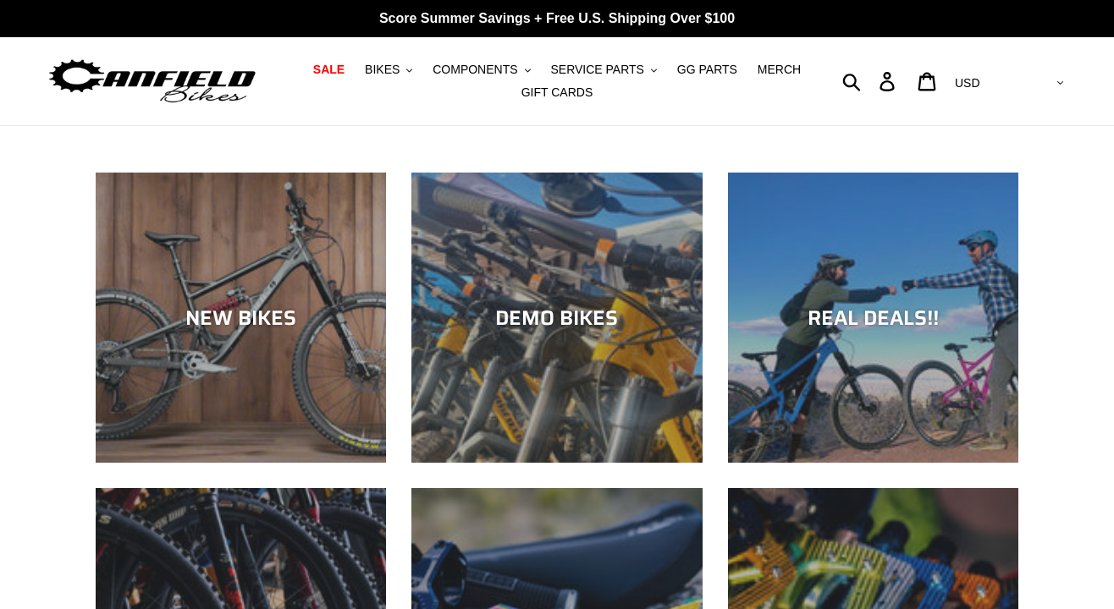 This screenshot has width=1114, height=609. I want to click on a: MERCH, so click(779, 69).